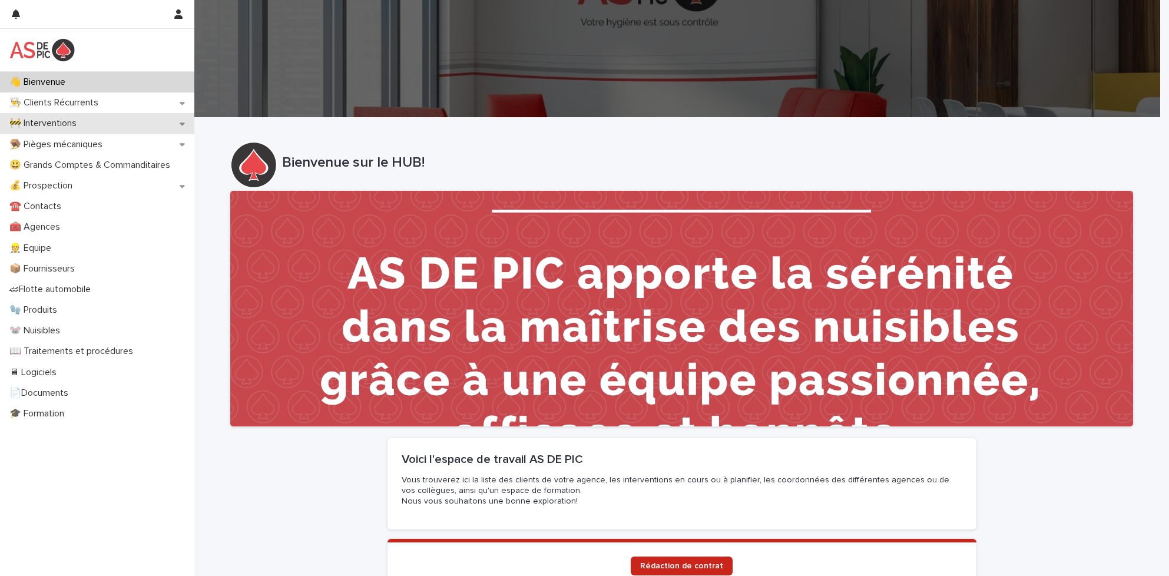  What do you see at coordinates (705, 162) in the screenshot?
I see `p: Bienvenue sur le HUB!` at bounding box center [705, 162].